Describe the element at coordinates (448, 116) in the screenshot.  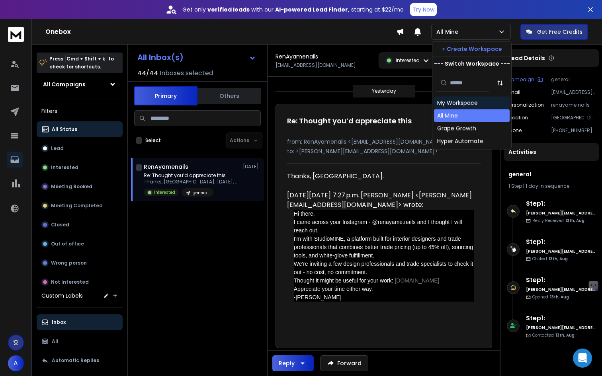
I see `div: All Mine` at that location.